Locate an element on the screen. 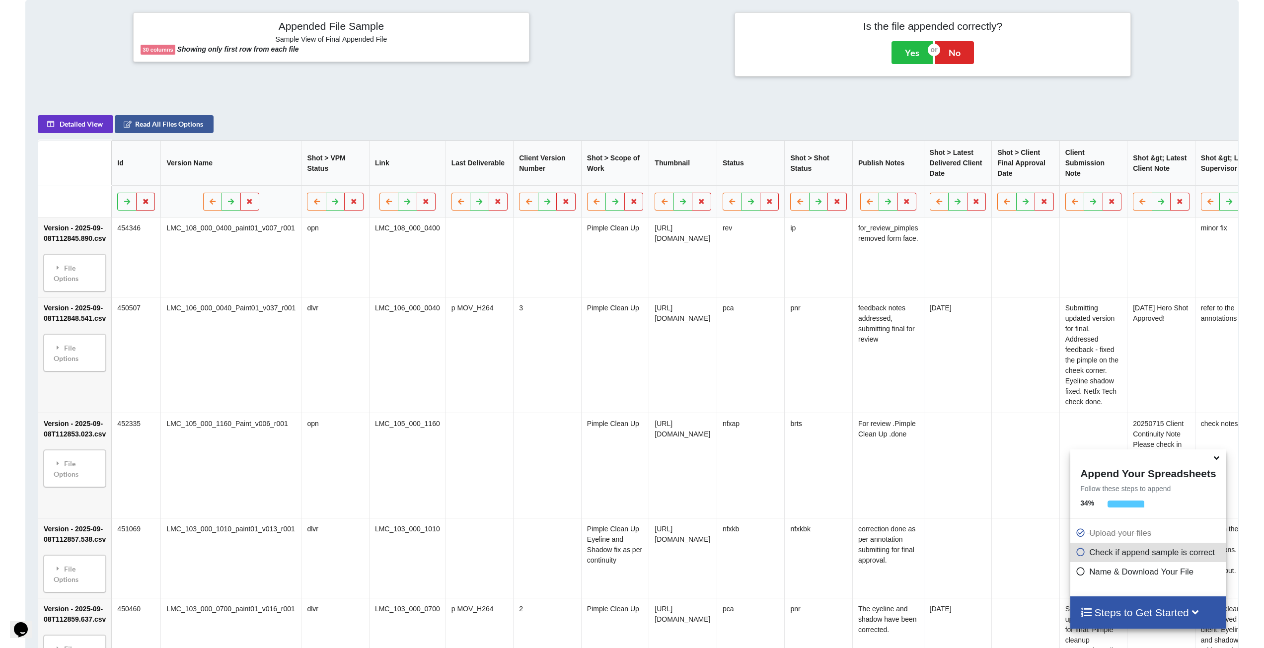 Image resolution: width=1264 pixels, height=648 pixels. td: Version - 2025-09-08T112845.890.csv is located at coordinates (74, 258).